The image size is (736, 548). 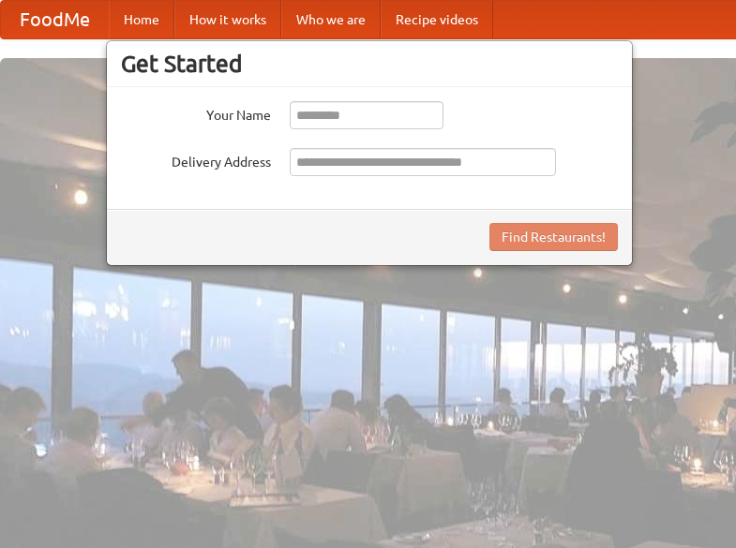 What do you see at coordinates (196, 112) in the screenshot?
I see `label: Your Name` at bounding box center [196, 112].